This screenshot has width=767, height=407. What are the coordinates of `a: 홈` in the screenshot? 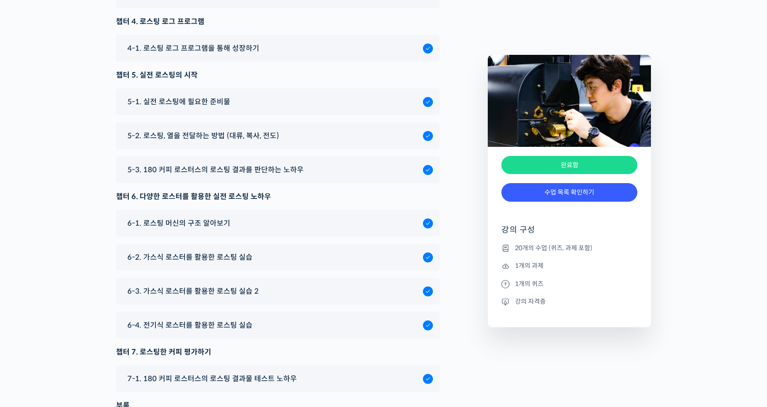 It's located at (31, 299).